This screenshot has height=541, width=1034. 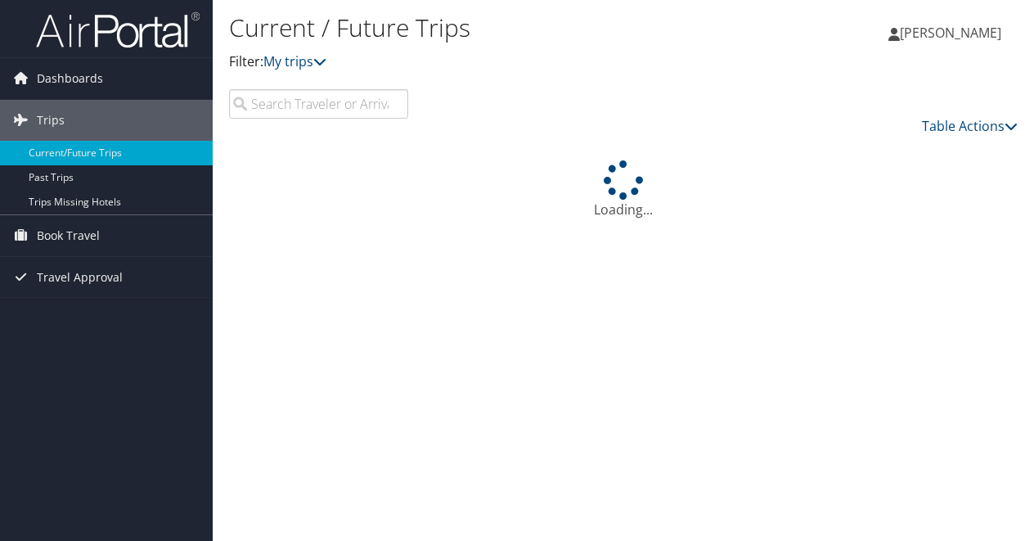 What do you see at coordinates (79, 277) in the screenshot?
I see `span: Travel Approval` at bounding box center [79, 277].